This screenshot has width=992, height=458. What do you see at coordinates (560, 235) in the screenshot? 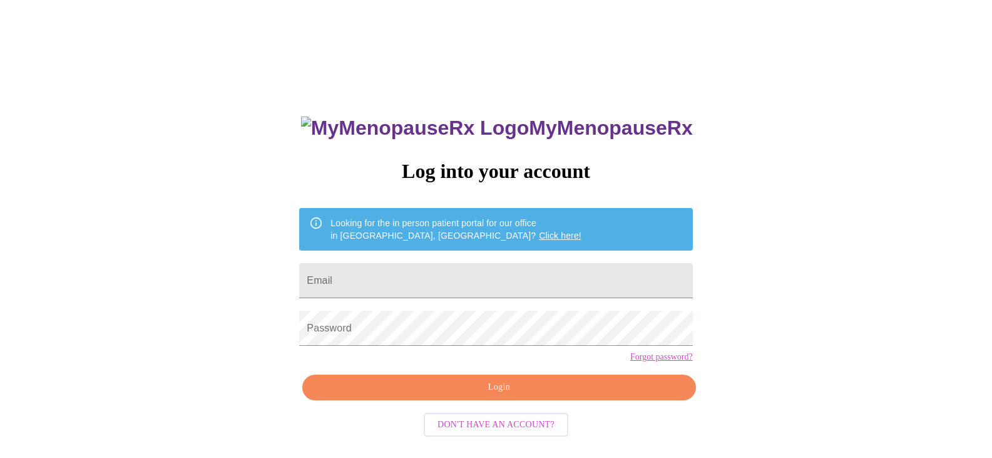
I see `a: Click here!` at bounding box center [560, 235].